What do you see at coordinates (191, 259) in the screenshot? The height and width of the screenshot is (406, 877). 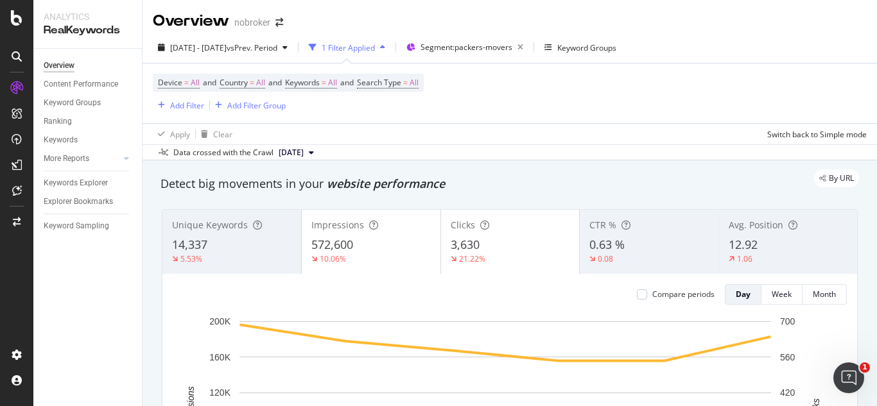 I see `div: 5.53%` at bounding box center [191, 259].